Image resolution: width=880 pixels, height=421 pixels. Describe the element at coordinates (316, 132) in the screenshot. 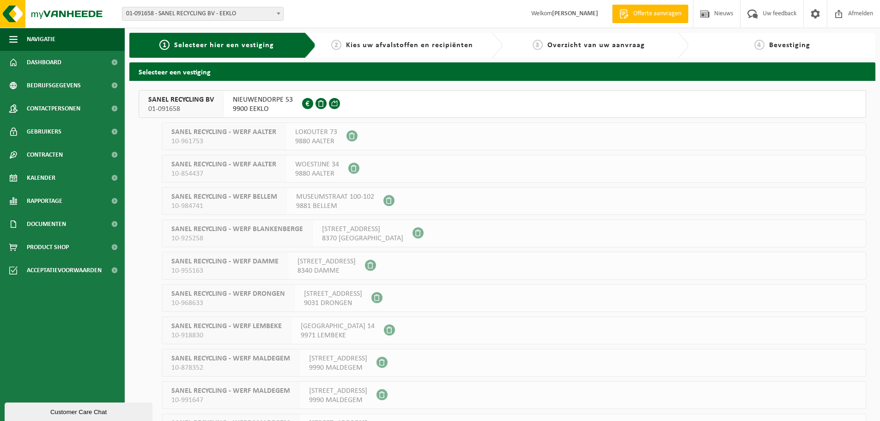

I see `span: LOKOUTER 73` at that location.